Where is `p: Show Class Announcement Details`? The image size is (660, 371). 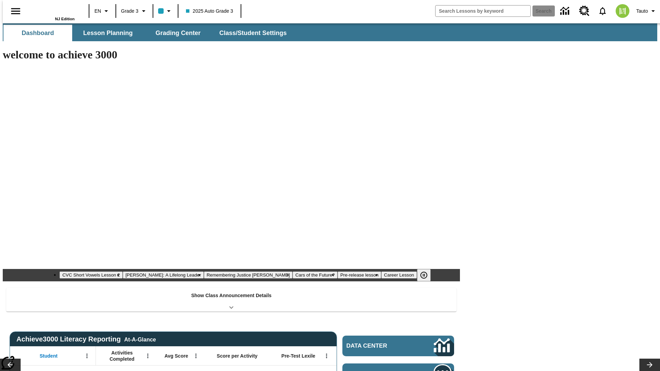 p: Show Class Announcement Details is located at coordinates (231, 296).